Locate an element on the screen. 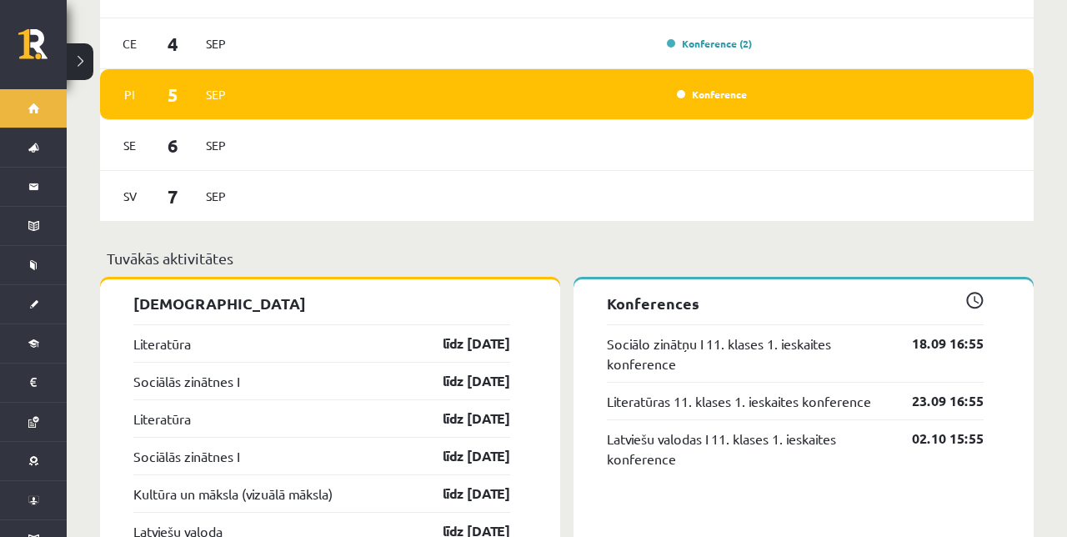 Image resolution: width=1067 pixels, height=537 pixels. a: Konference (2) is located at coordinates (709, 43).